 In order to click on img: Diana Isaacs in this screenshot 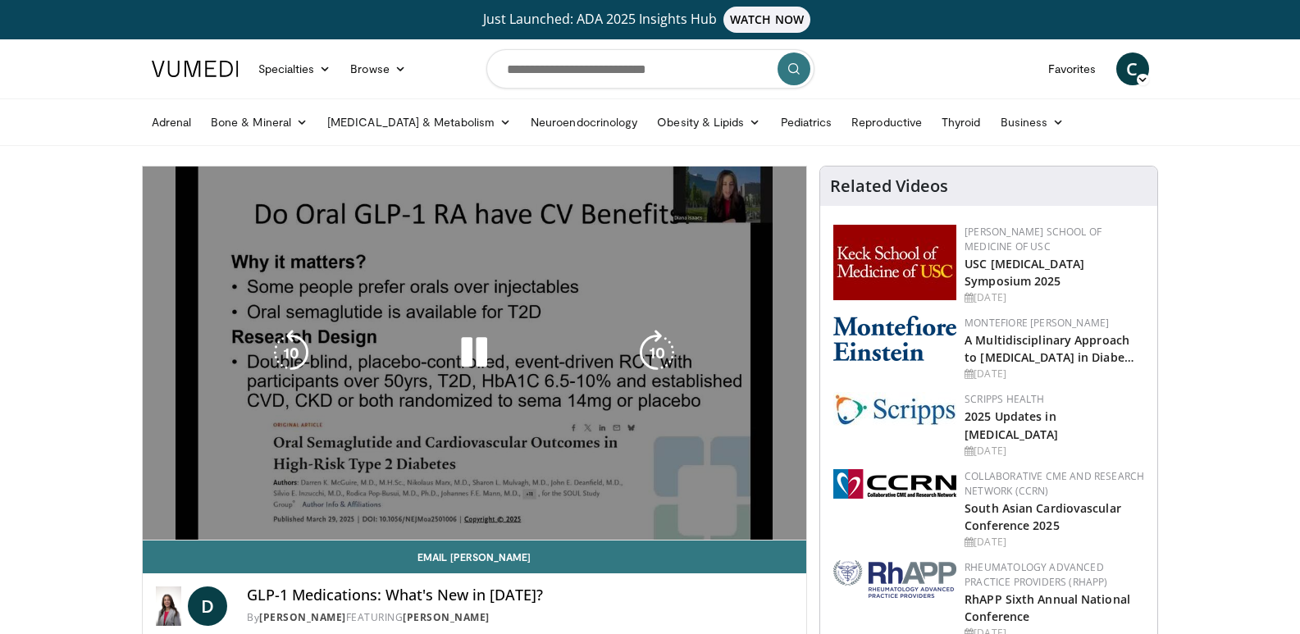, I will do `click(169, 606)`.